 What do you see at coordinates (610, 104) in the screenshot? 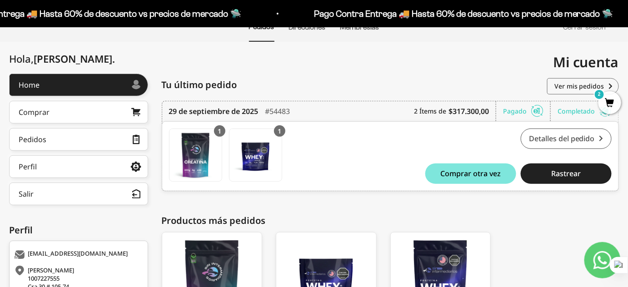
I see `a: 2` at bounding box center [610, 104].